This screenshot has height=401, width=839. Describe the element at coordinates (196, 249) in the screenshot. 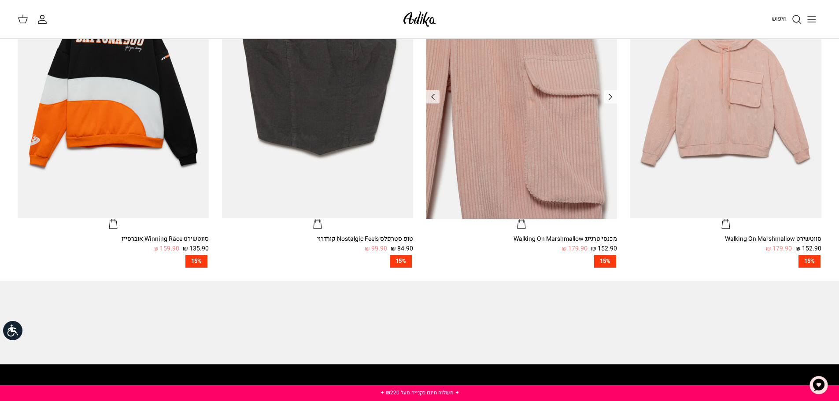

I see `span: 135.90 ₪` at that location.